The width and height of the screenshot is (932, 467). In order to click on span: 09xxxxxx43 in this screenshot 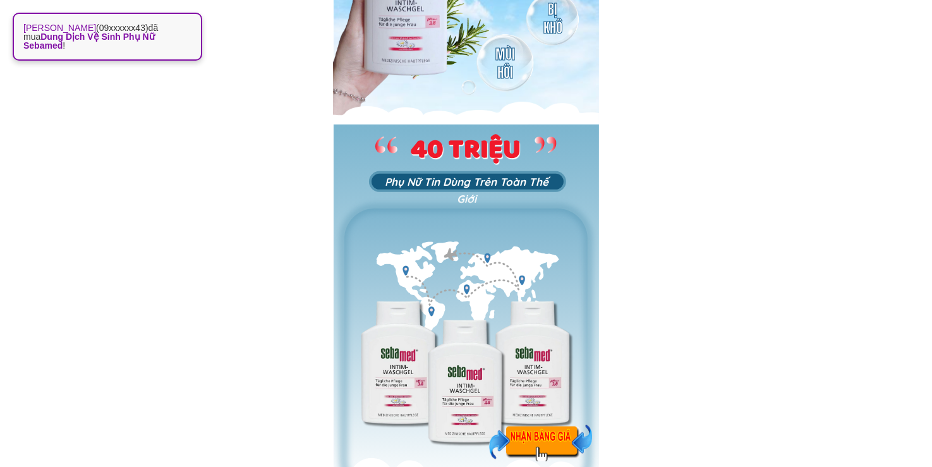, I will do `click(122, 28)`.